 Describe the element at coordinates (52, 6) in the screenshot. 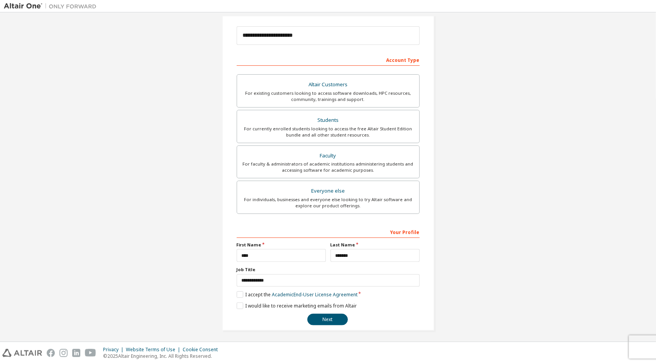

I see `img: Altair One` at that location.